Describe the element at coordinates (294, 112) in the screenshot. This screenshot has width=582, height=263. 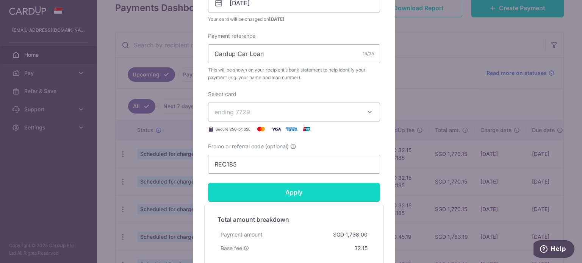
I see `button: ending 7729` at that location.